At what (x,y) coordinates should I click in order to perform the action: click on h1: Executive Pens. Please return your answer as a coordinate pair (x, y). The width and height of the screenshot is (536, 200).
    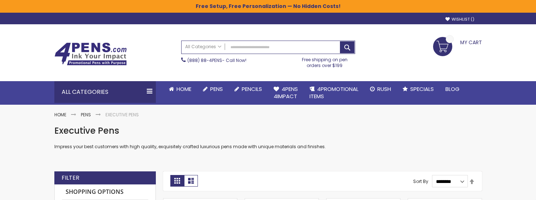
    Looking at the image, I should click on (268, 131).